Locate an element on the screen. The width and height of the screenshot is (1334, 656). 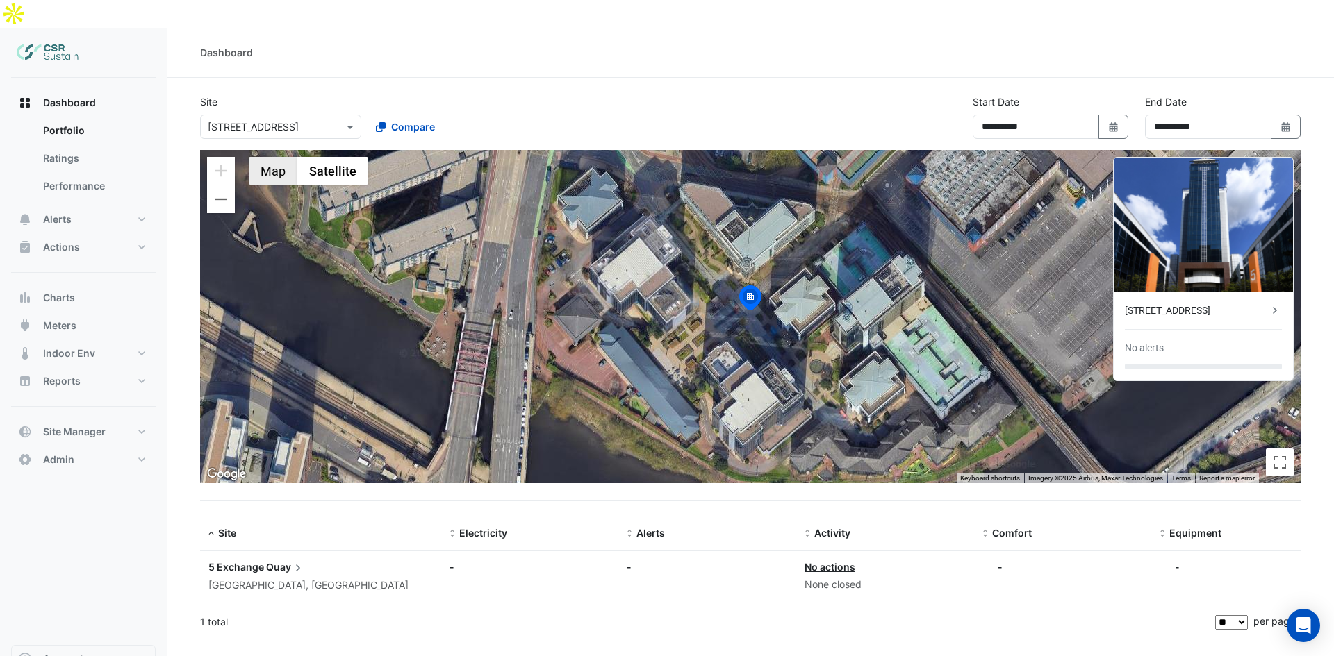
span: Charts is located at coordinates (59, 298).